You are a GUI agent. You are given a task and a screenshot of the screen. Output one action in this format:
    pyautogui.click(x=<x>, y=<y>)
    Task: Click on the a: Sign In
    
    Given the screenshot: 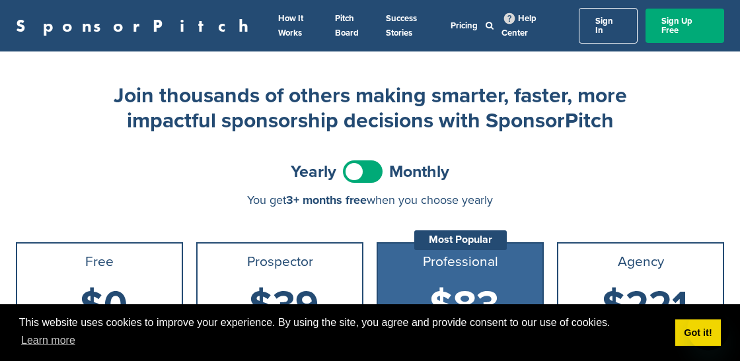 What is the action you would take?
    pyautogui.click(x=608, y=26)
    